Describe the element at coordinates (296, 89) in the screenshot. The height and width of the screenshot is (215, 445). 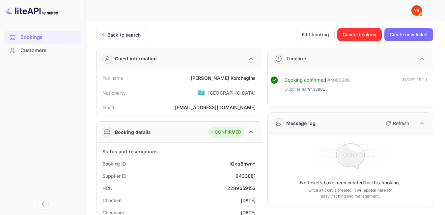
I see `span: Supplier ID:` at that location.